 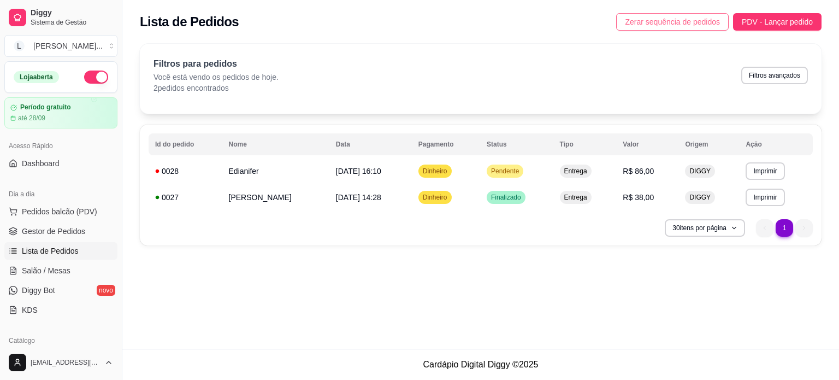 I want to click on th: Valor, so click(x=648, y=144).